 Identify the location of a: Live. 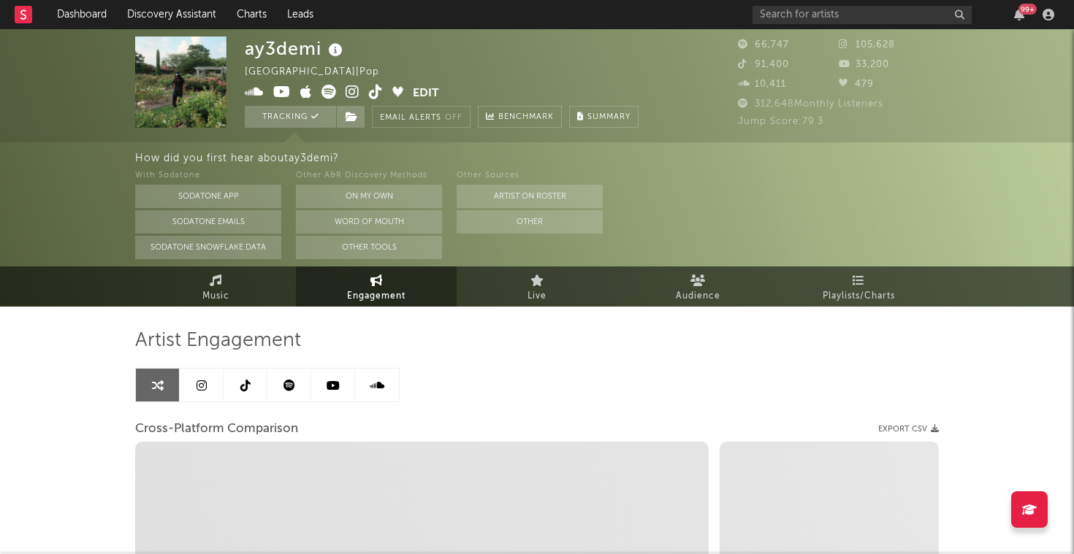
(537, 286).